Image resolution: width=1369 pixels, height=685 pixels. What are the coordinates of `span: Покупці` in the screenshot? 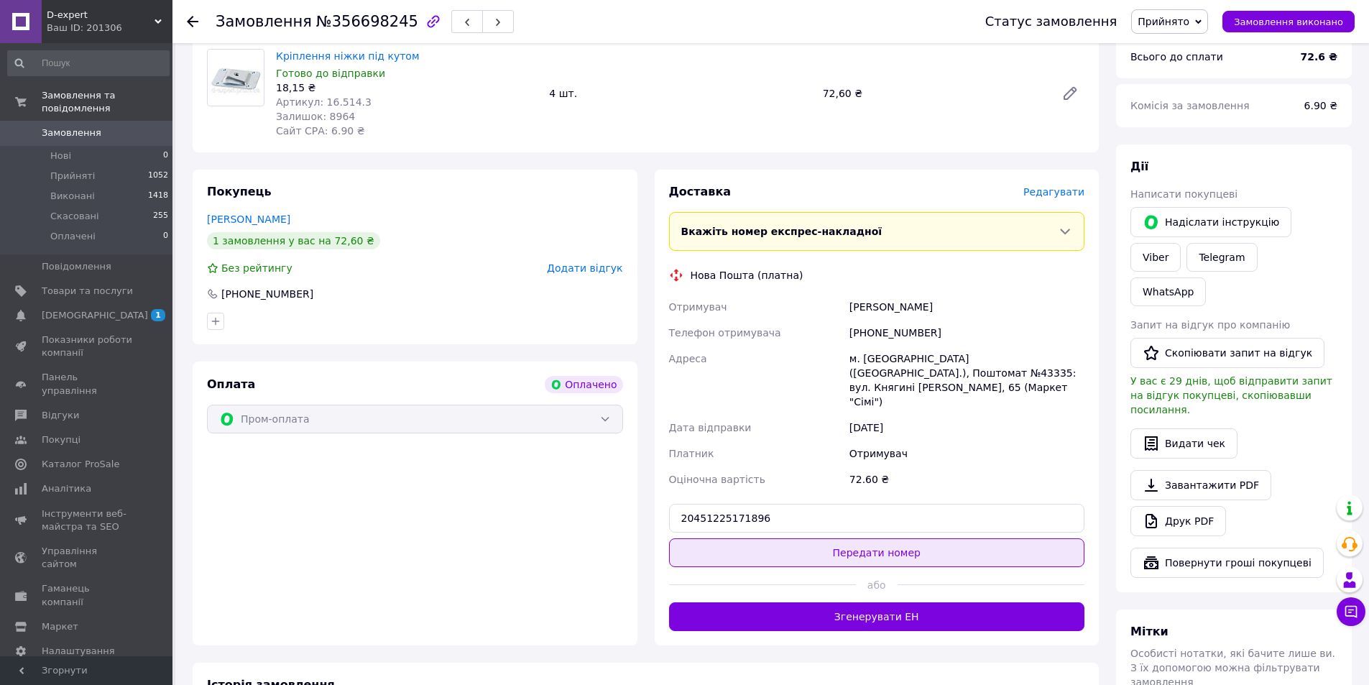 It's located at (61, 440).